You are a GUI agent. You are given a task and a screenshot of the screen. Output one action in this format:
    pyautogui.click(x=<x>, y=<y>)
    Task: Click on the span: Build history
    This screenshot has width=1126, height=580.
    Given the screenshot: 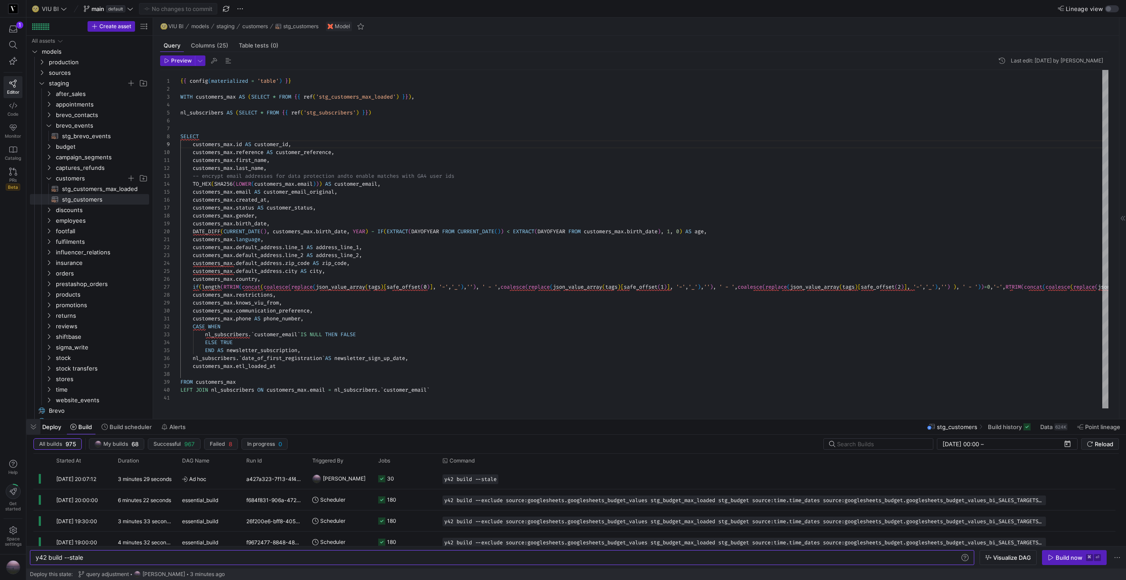 What is the action you would take?
    pyautogui.click(x=1005, y=427)
    